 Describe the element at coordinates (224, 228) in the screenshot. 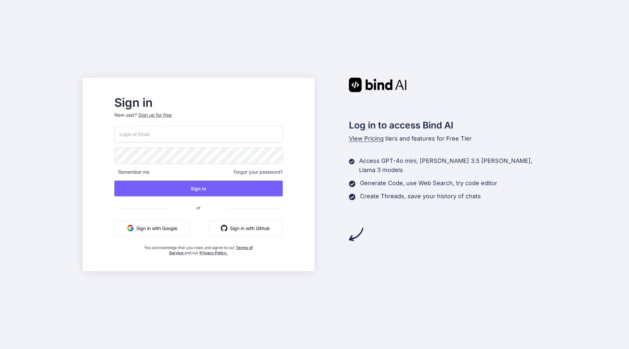

I see `img: github` at that location.